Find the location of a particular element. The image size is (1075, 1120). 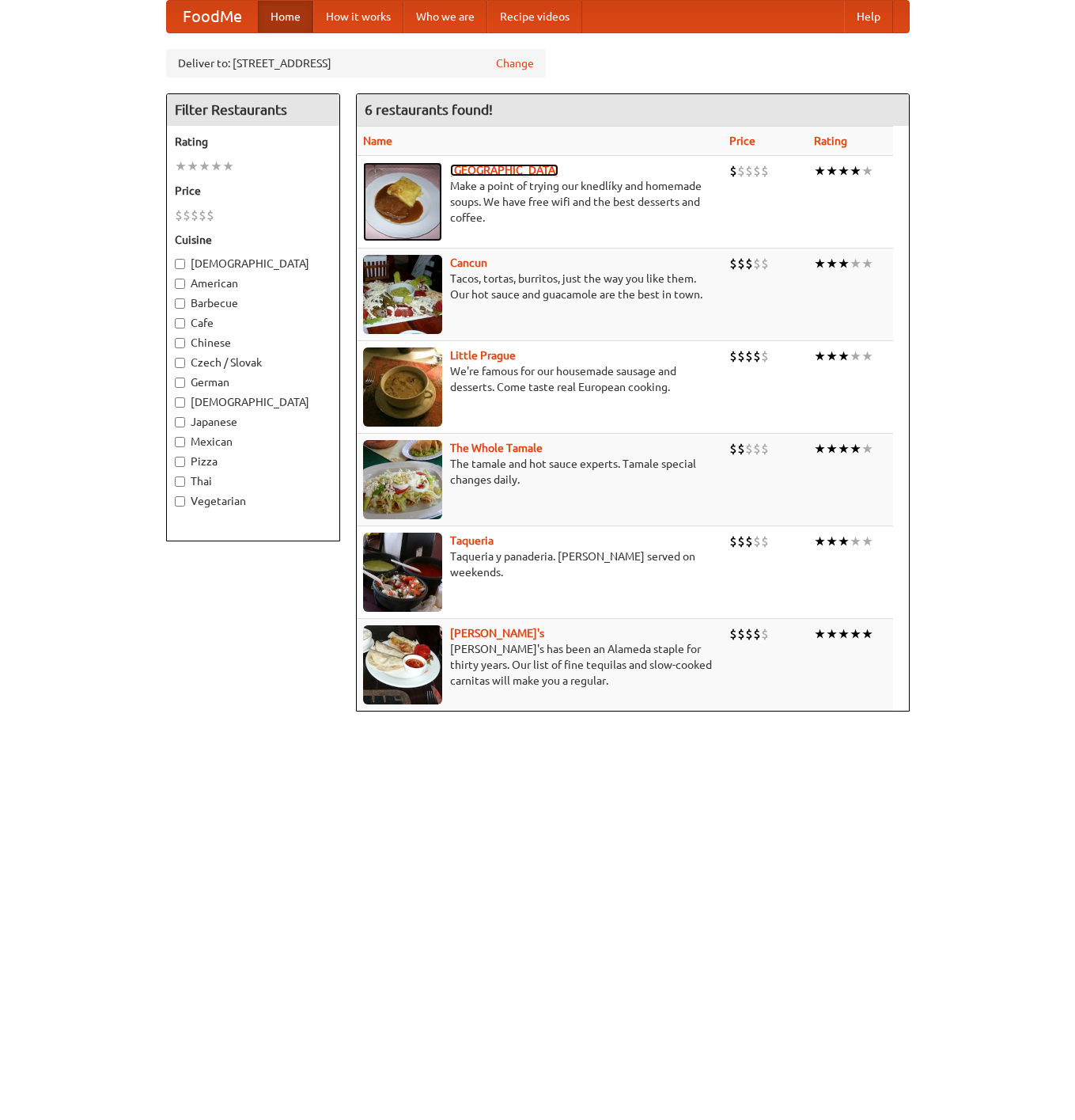

a: Taqueria is located at coordinates (472, 540).